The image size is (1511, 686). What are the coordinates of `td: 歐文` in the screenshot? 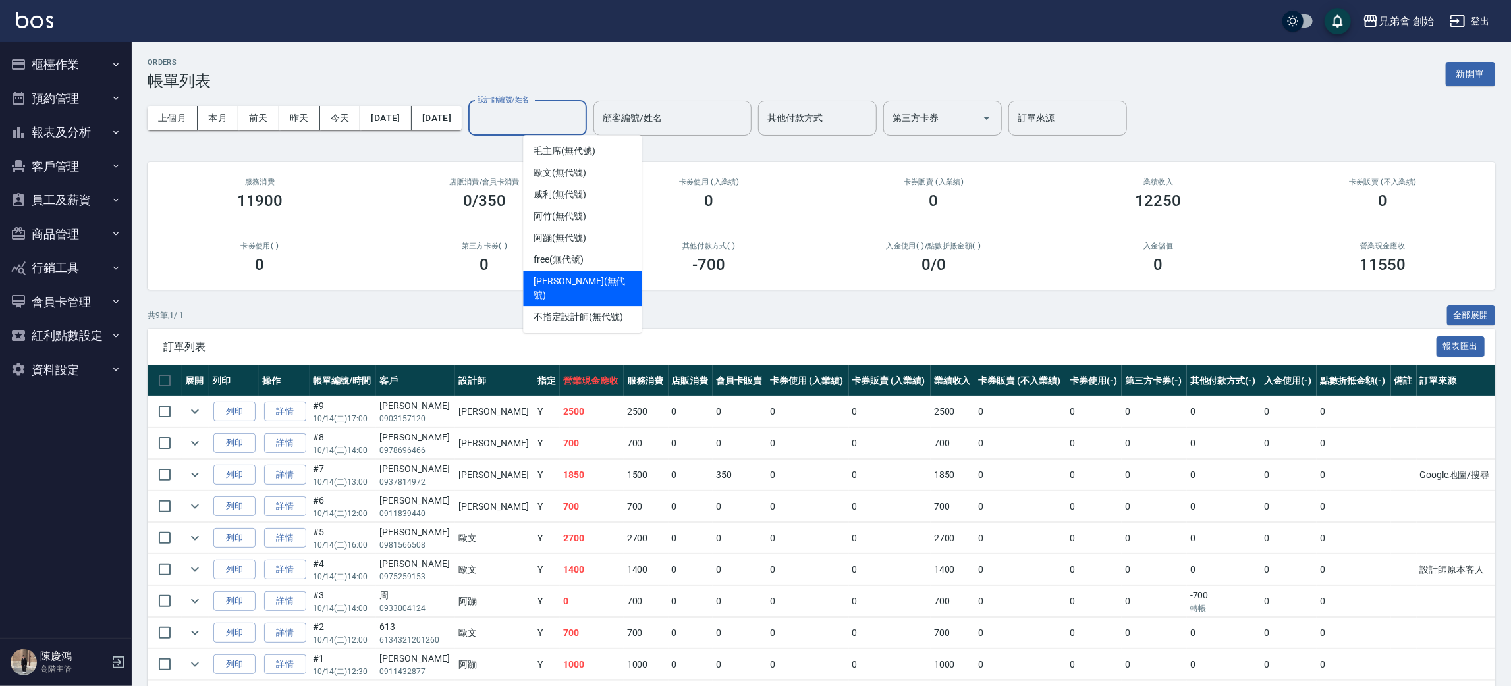 It's located at (495, 538).